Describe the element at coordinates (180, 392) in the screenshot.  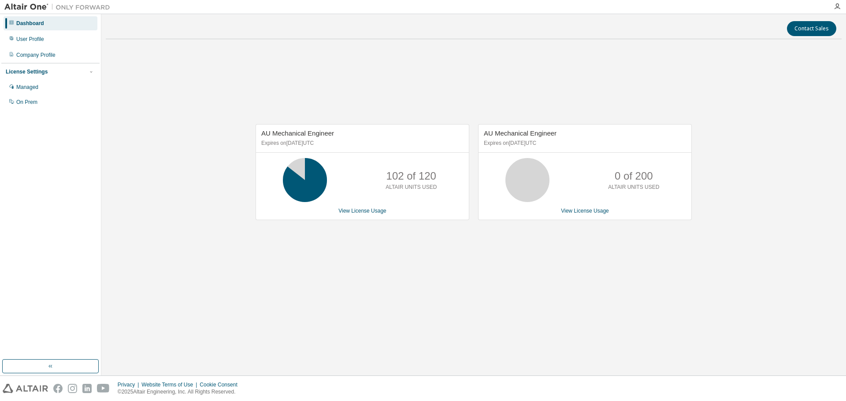
I see `p: © 2025 Altair Engineering, Inc. All Rights Reserved.` at that location.